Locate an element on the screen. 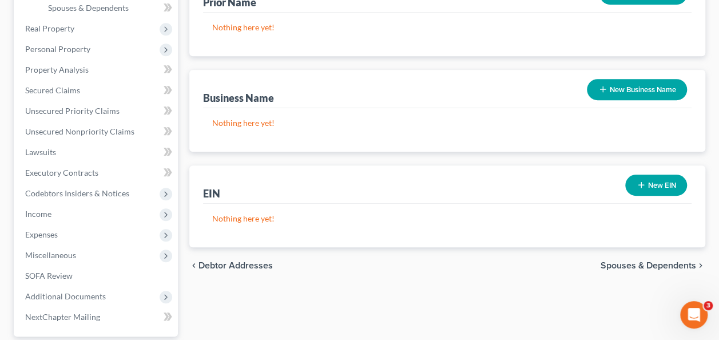 This screenshot has width=719, height=340. button: Spouses & Dependents chevron_right is located at coordinates (653, 266).